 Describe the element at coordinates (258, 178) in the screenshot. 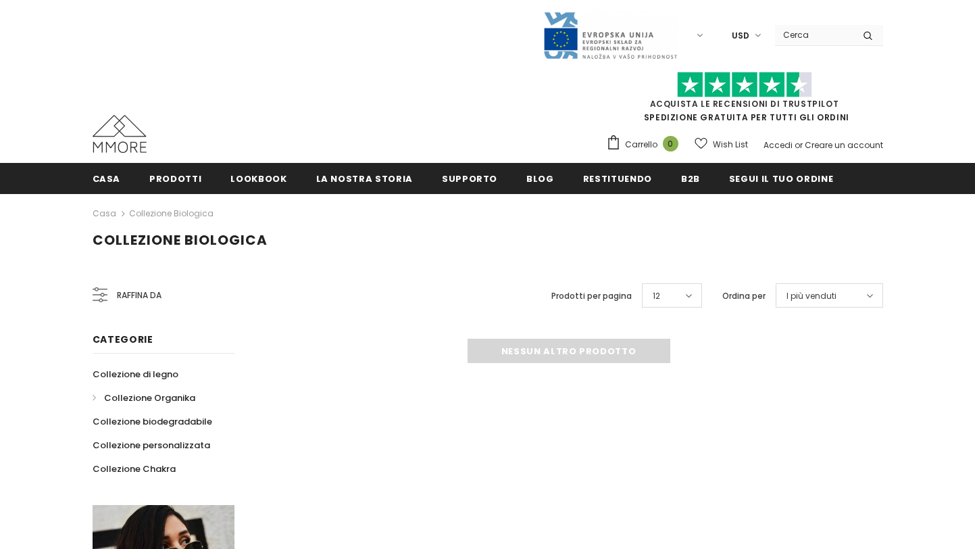

I see `span: Lookbook` at that location.